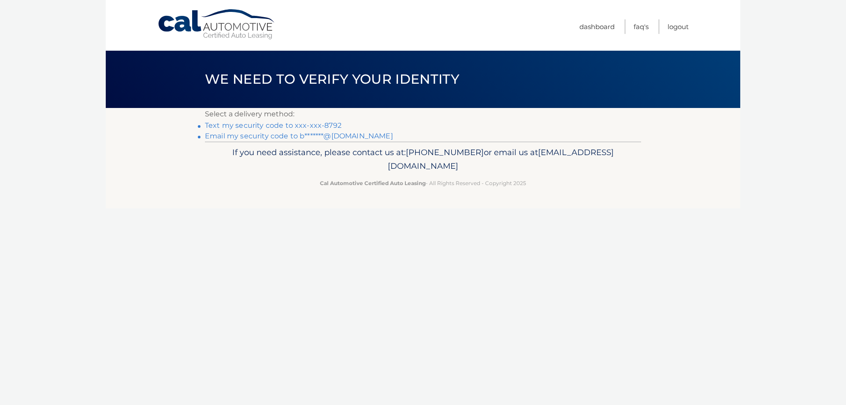 Image resolution: width=846 pixels, height=405 pixels. What do you see at coordinates (423, 160) in the screenshot?
I see `p: If you need assistance, please contact us at: or email us at` at bounding box center [423, 160].